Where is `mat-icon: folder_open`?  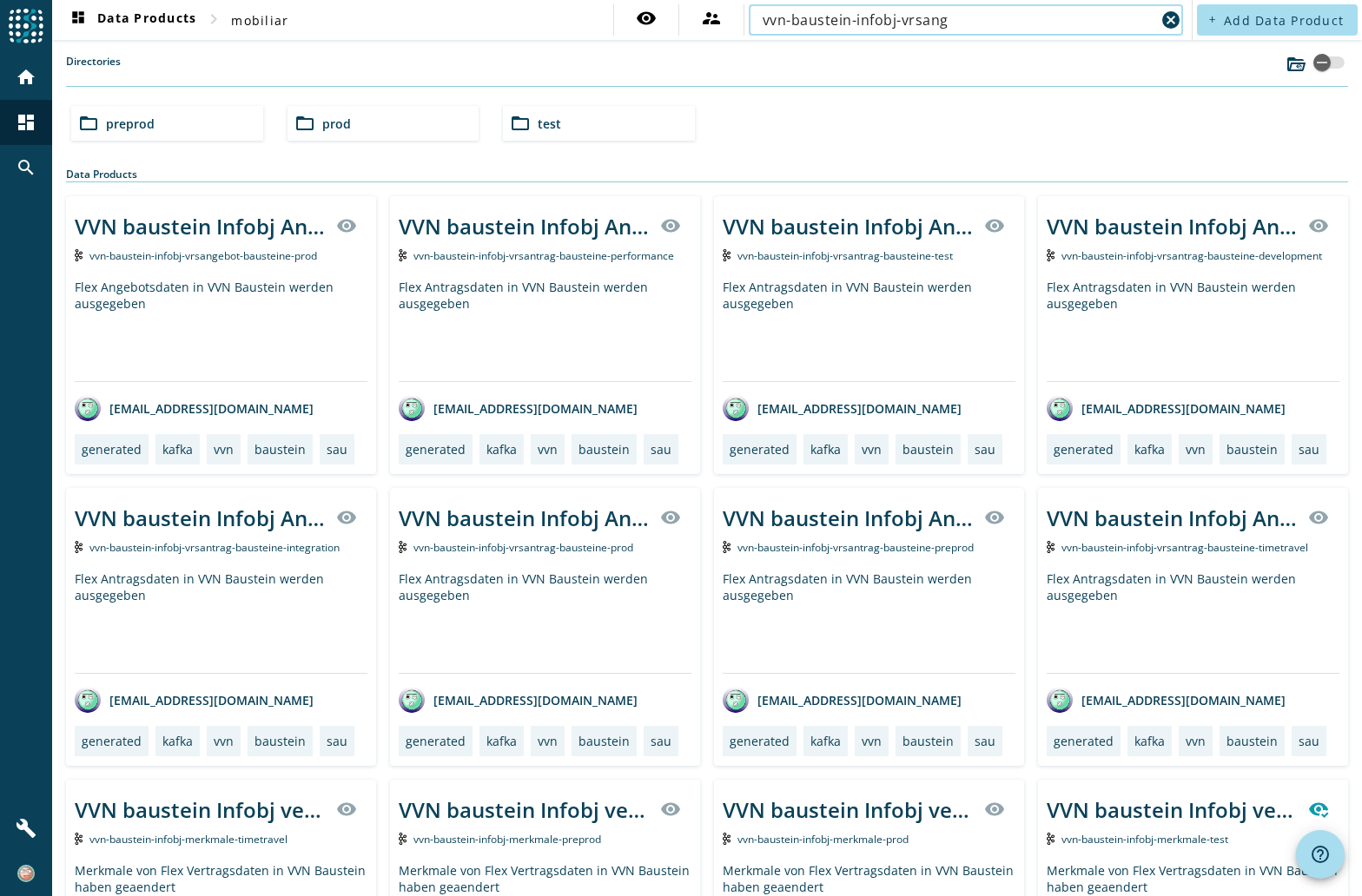 mat-icon: folder_open is located at coordinates (305, 123).